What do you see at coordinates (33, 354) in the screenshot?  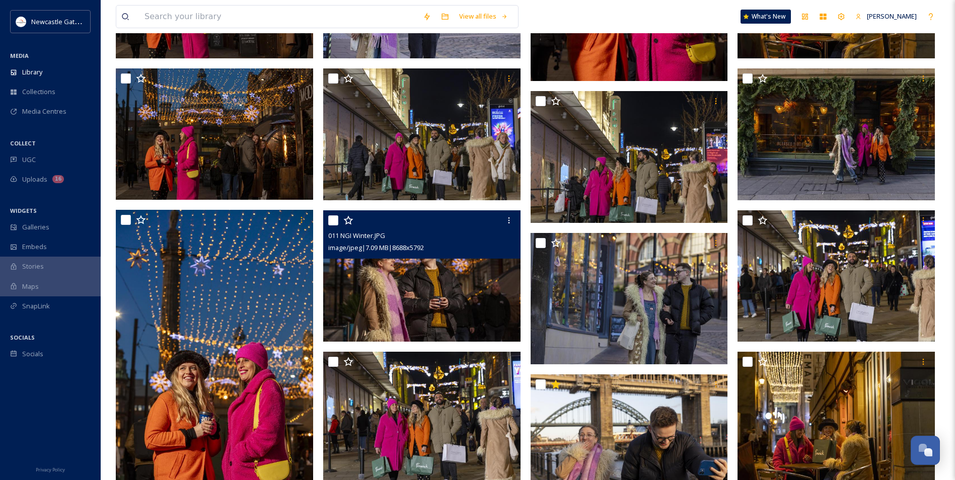 I see `span: Socials` at bounding box center [33, 354].